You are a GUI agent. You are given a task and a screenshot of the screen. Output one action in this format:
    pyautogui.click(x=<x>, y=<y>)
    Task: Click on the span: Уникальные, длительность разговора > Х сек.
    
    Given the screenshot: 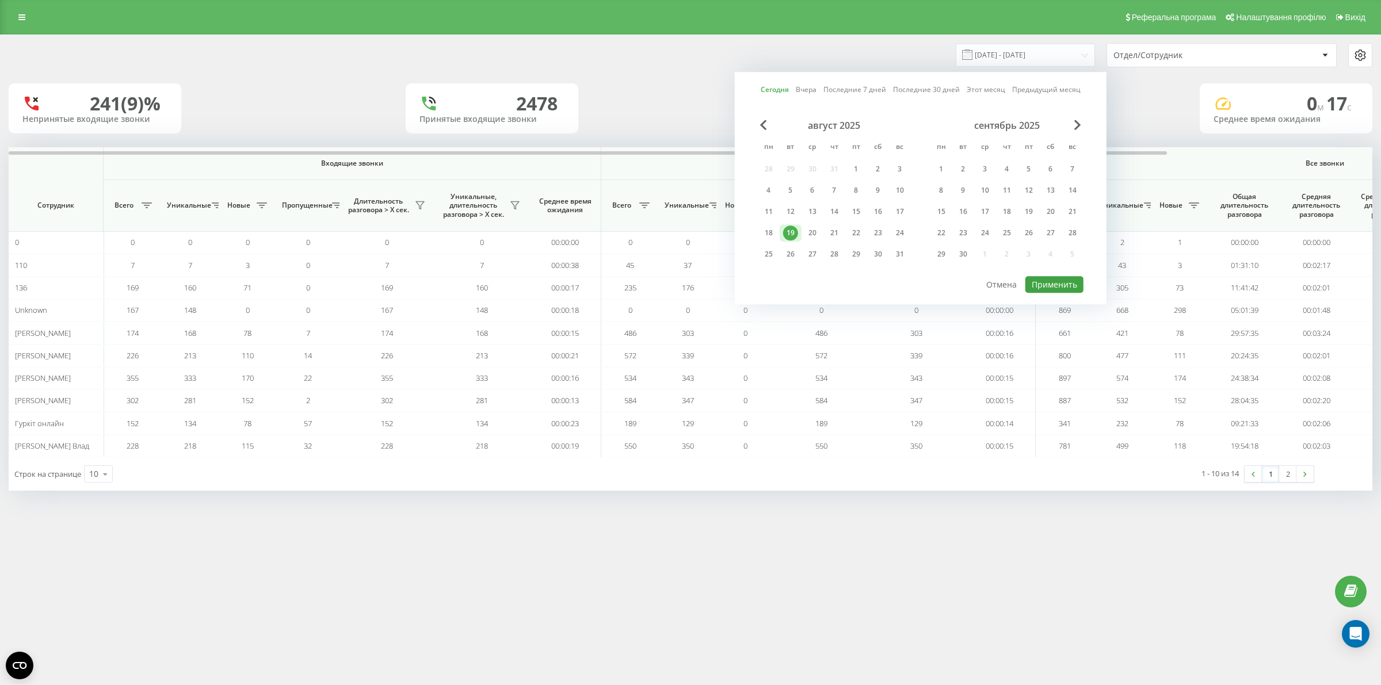 What is the action you would take?
    pyautogui.click(x=473, y=205)
    